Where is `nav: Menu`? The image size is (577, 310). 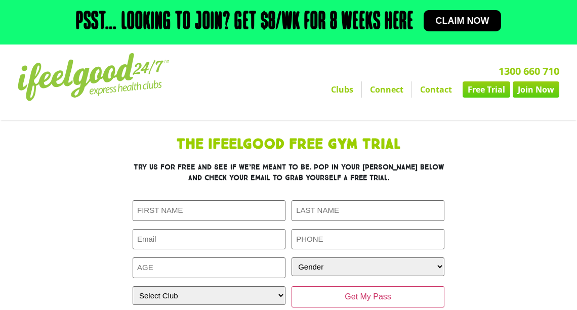 nav: Menu is located at coordinates (385, 90).